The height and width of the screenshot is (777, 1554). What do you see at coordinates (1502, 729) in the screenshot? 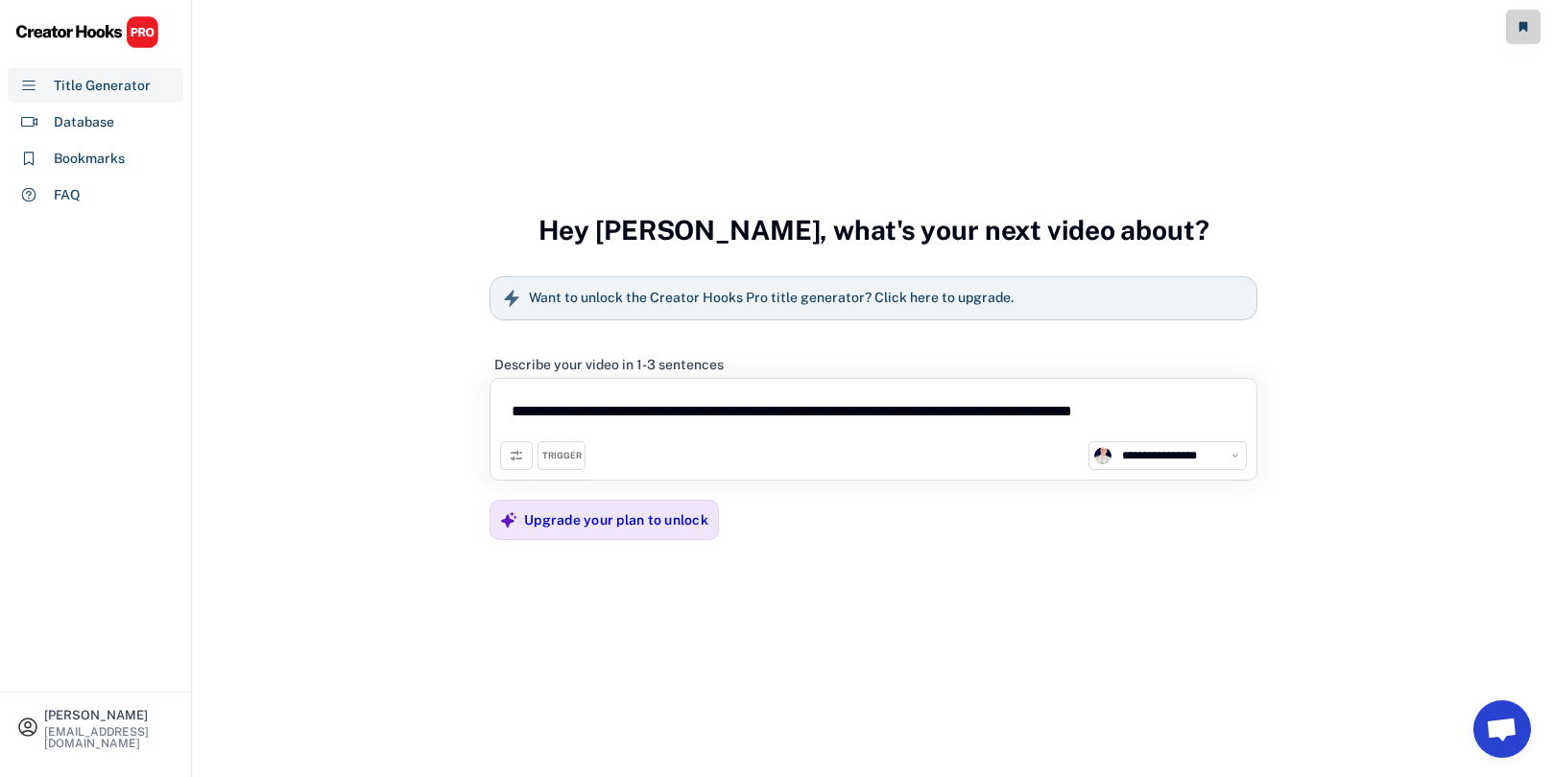
I see `a: Open chat` at bounding box center [1502, 729].